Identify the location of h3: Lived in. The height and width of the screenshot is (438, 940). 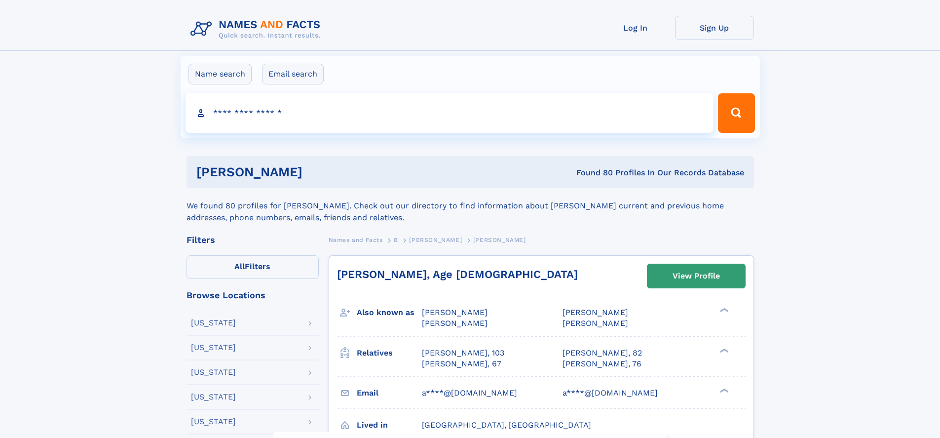
(389, 425).